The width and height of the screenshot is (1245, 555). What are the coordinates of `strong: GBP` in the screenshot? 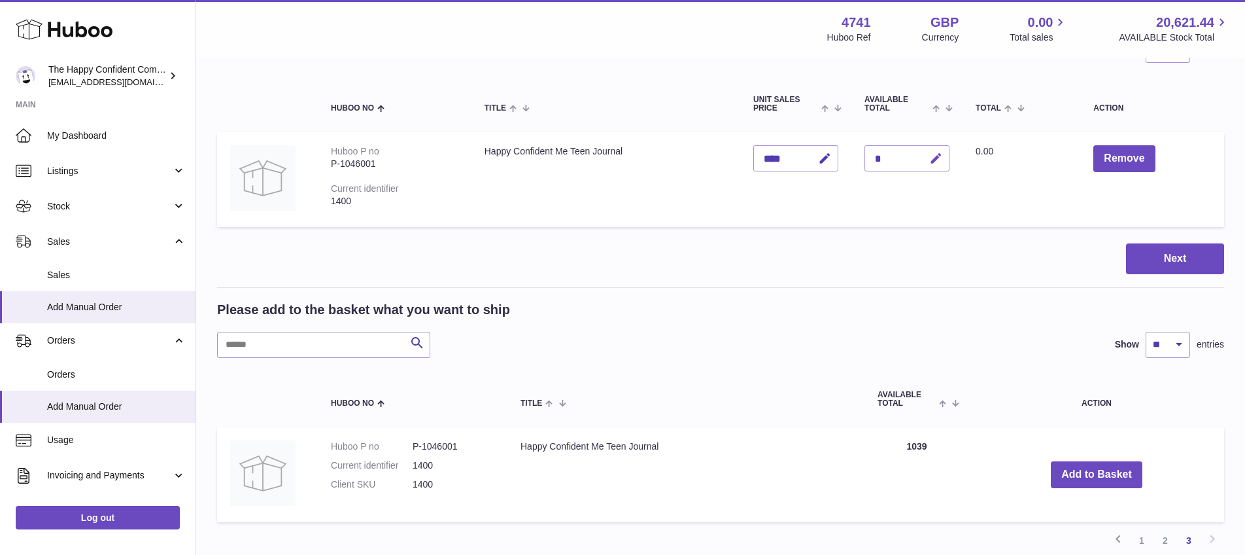 It's located at (944, 22).